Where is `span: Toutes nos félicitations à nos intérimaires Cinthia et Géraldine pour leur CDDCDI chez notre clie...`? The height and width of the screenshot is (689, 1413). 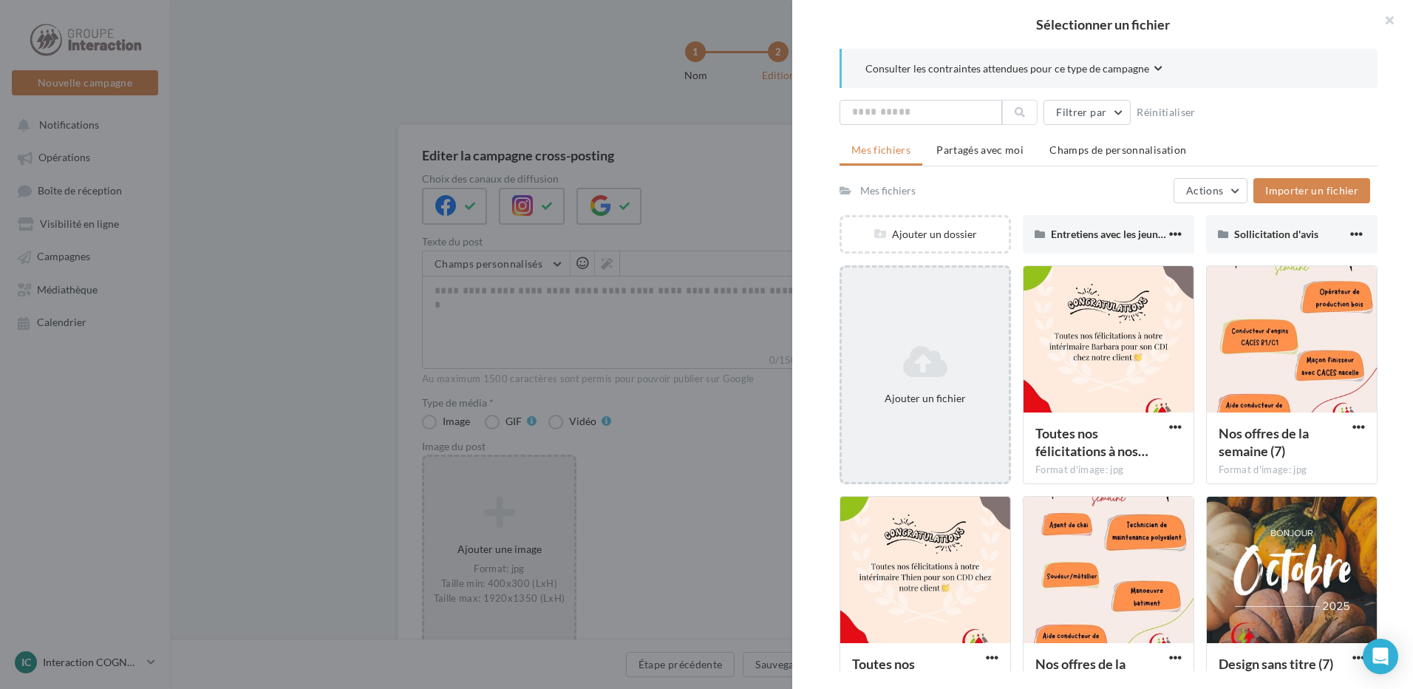 span: Toutes nos félicitations à nos intérimaires Cinthia et Géraldine pour leur CDDCDI chez notre clie... is located at coordinates (1092, 442).